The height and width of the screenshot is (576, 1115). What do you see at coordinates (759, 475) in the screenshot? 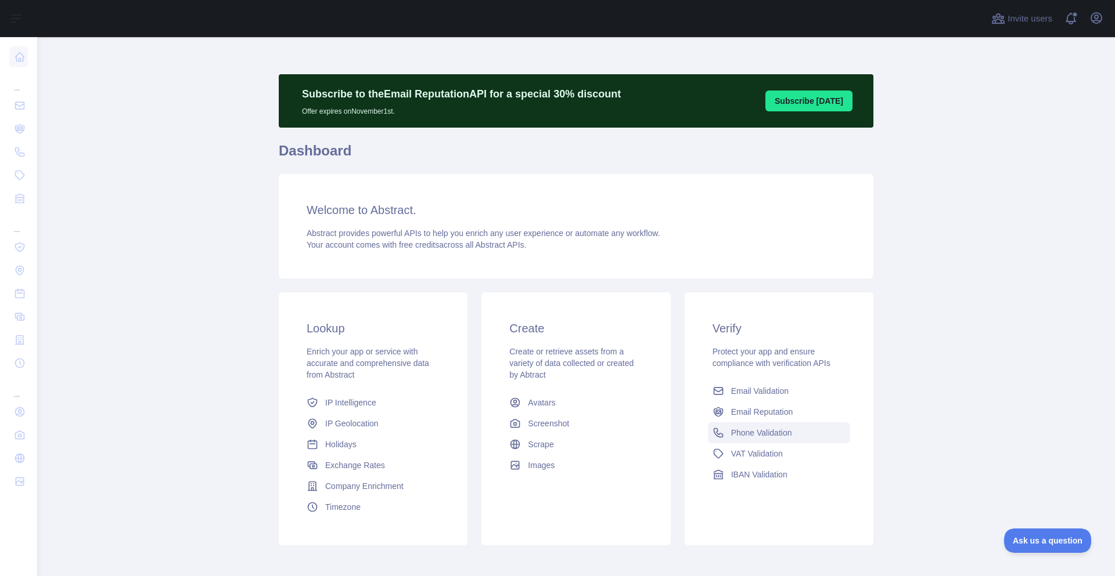
I see `span: IBAN Validation` at bounding box center [759, 475].